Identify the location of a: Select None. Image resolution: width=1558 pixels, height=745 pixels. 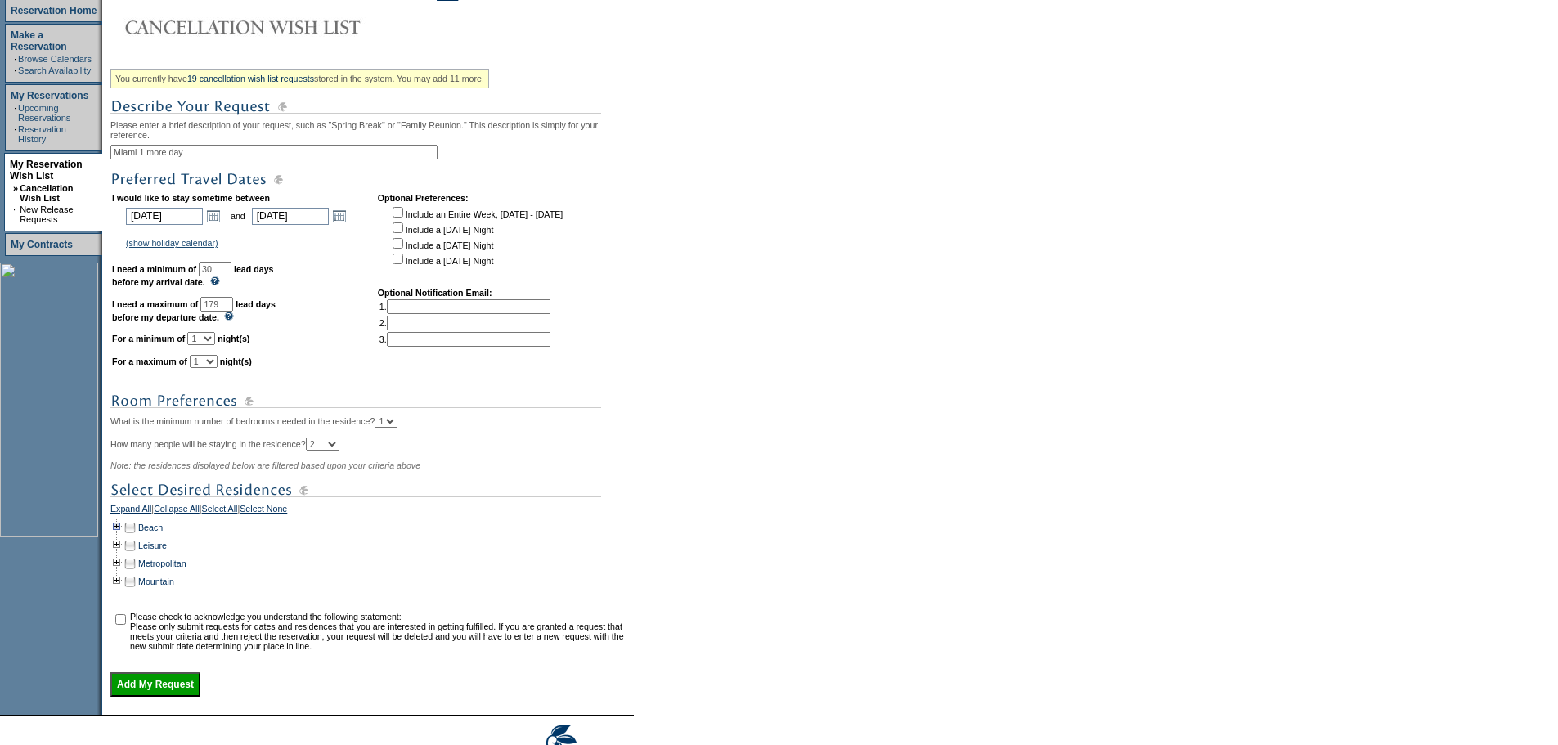
(263, 511).